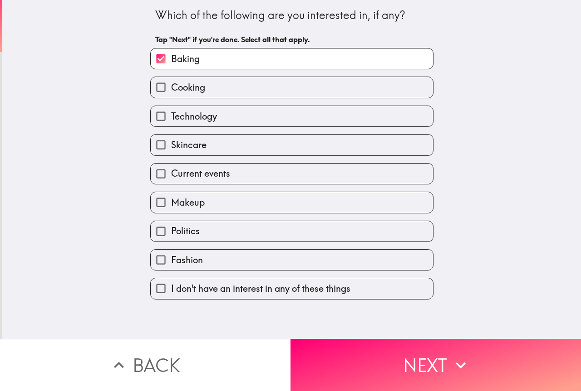 This screenshot has width=581, height=391. Describe the element at coordinates (185, 231) in the screenshot. I see `span: Politics` at that location.